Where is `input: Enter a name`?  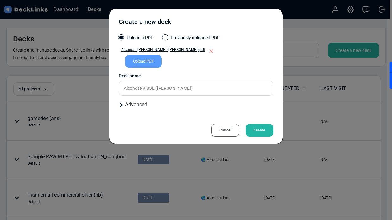
input: Enter a name is located at coordinates (196, 88).